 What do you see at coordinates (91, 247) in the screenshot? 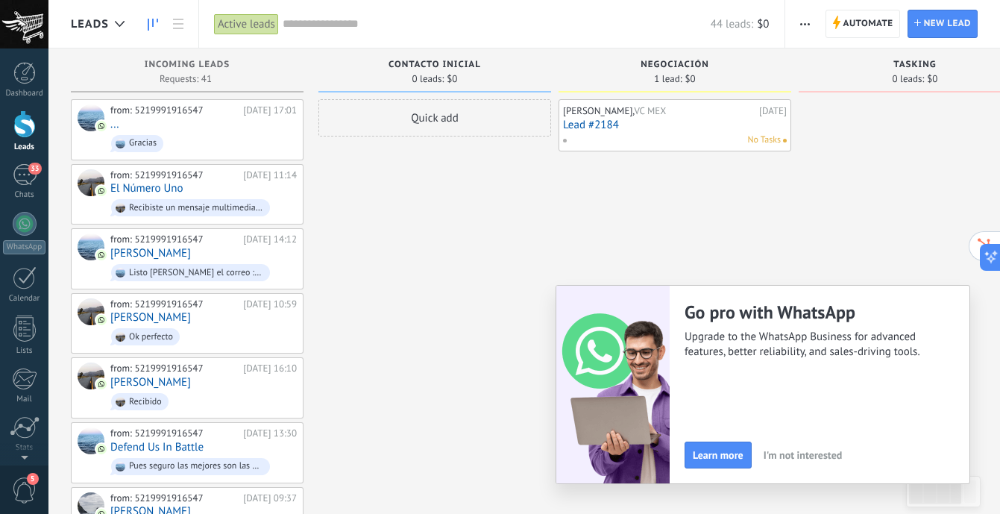
I see `div: Susan` at bounding box center [91, 247].